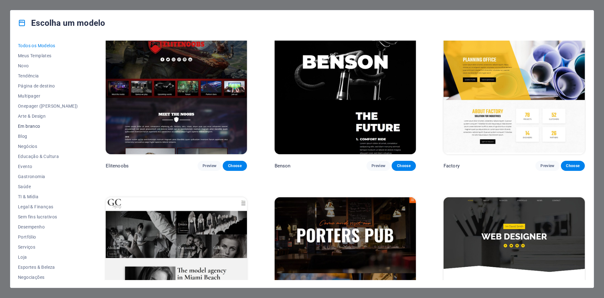 This screenshot has height=298, width=604. What do you see at coordinates (48, 267) in the screenshot?
I see `button: Esportes & Beleza` at bounding box center [48, 267].